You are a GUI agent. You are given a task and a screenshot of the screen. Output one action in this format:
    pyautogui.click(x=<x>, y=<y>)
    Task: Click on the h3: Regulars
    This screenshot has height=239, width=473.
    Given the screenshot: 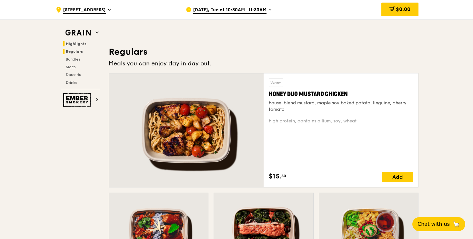 What is the action you would take?
    pyautogui.click(x=264, y=52)
    